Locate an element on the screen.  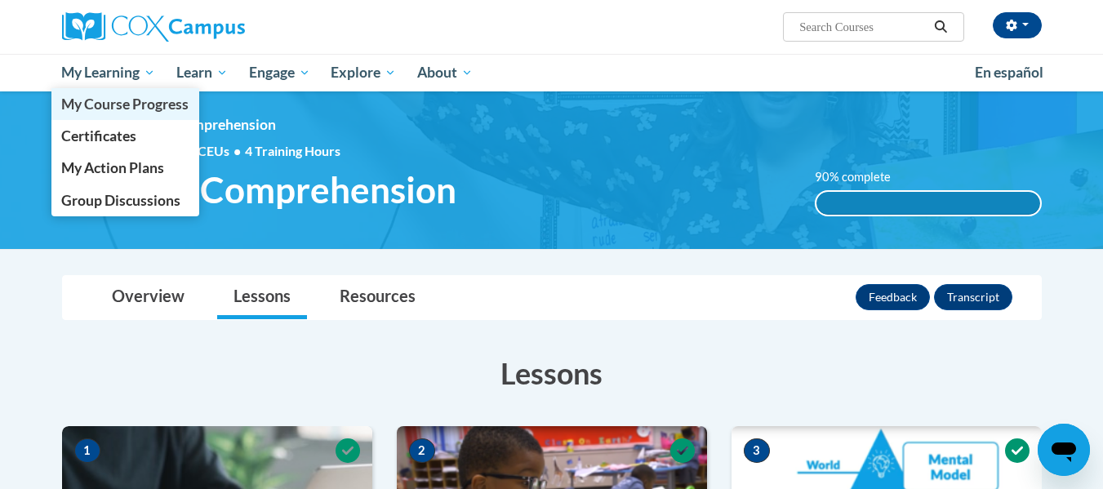
button: Transcript is located at coordinates (973, 297).